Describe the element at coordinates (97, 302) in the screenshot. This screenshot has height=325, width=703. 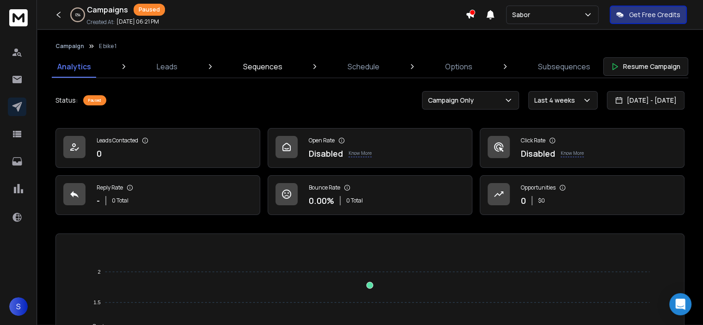
I see `tspan: 1.5` at that location.